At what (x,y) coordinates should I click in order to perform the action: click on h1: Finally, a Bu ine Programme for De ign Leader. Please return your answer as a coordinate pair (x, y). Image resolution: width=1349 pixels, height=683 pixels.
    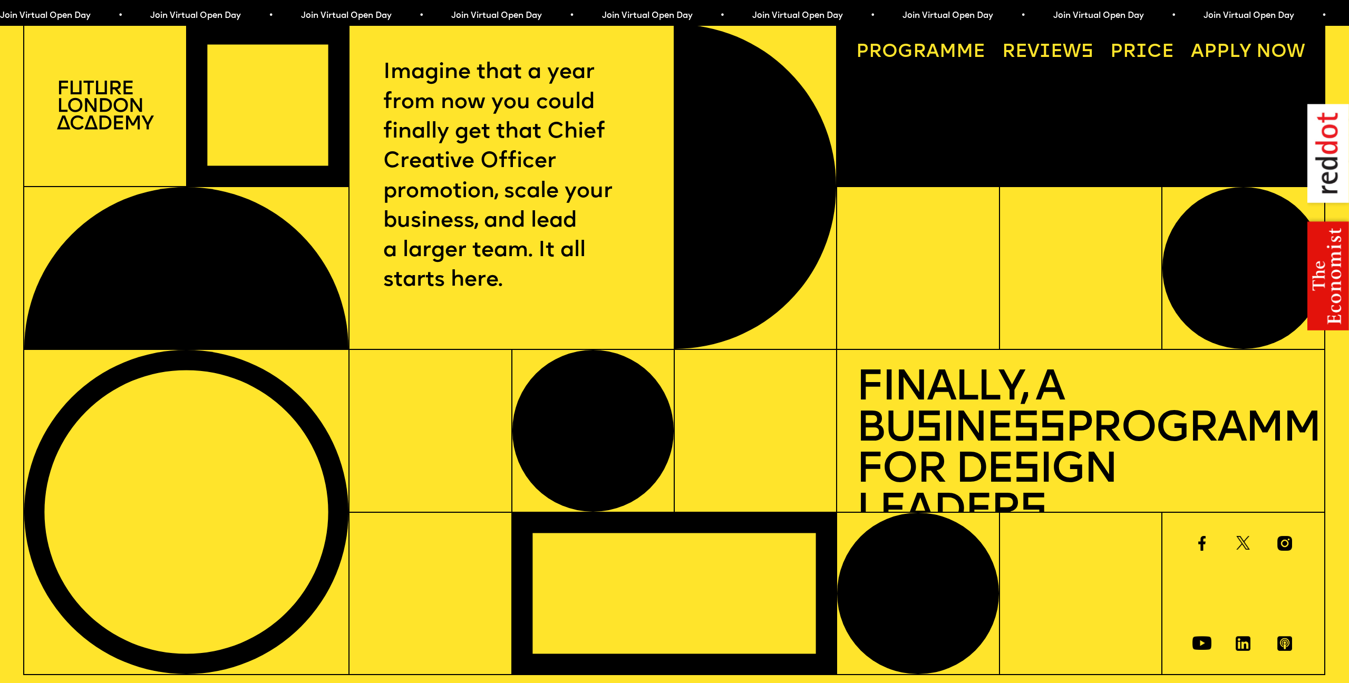
    Looking at the image, I should click on (1080, 450).